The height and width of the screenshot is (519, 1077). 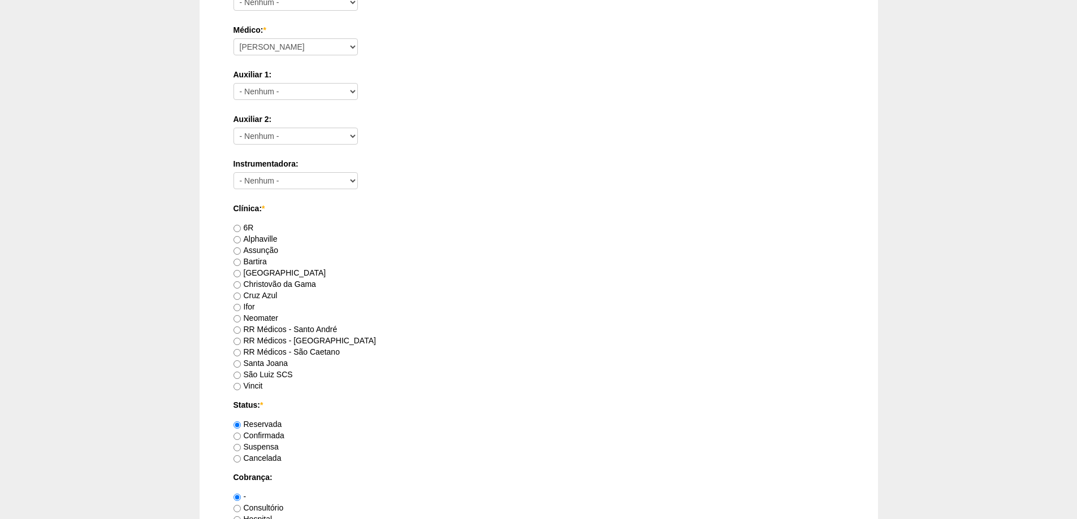 What do you see at coordinates (237, 251) in the screenshot?
I see `input: Assunção` at bounding box center [237, 251].